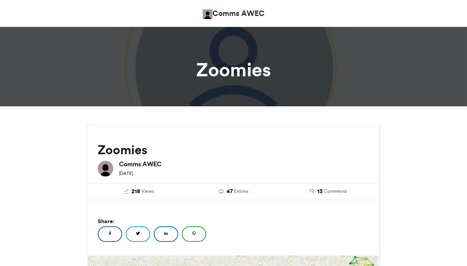 This screenshot has height=266, width=467. What do you see at coordinates (136, 191) in the screenshot?
I see `span: 218` at bounding box center [136, 191].